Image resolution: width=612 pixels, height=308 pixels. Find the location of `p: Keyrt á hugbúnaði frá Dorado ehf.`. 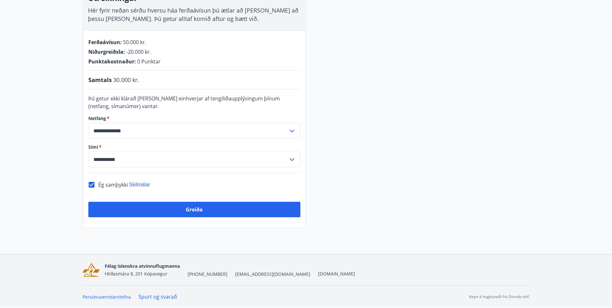

p: Keyrt á hugbúnaði frá Dorado ehf. is located at coordinates (500, 296).